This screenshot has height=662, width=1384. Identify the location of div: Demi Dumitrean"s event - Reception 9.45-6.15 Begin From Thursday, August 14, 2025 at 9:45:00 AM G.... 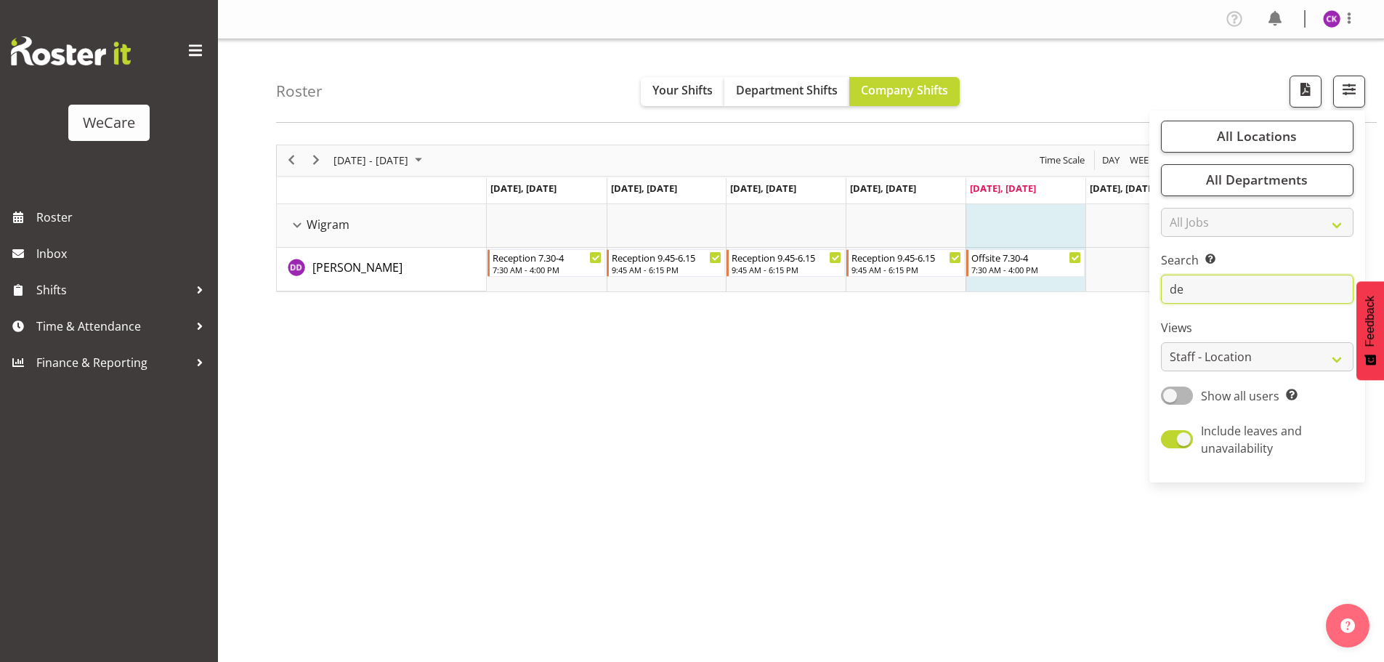
(905, 263).